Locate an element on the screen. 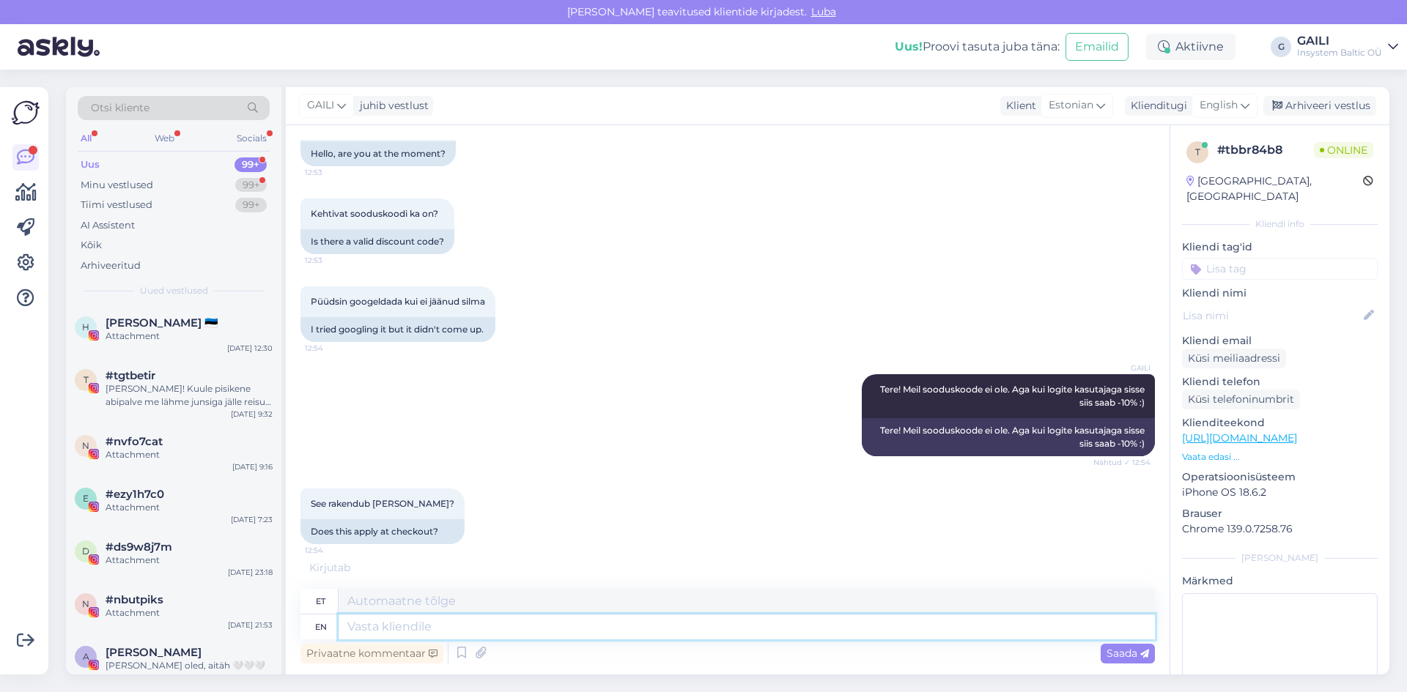 This screenshot has height=692, width=1407. button: Emailid is located at coordinates (1097, 47).